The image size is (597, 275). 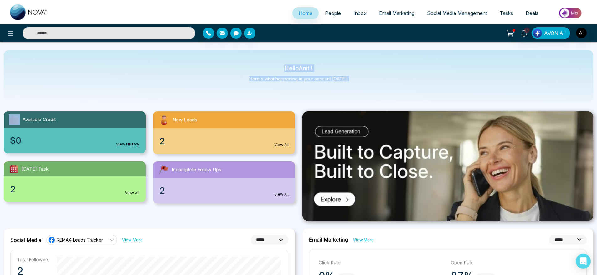 I want to click on span: Available Credit, so click(x=39, y=120).